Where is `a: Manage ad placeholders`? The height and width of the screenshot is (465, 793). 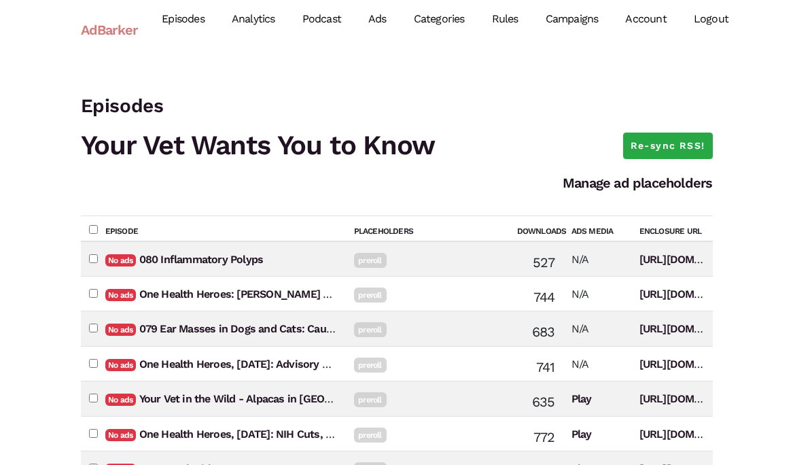 a: Manage ad placeholders is located at coordinates (638, 183).